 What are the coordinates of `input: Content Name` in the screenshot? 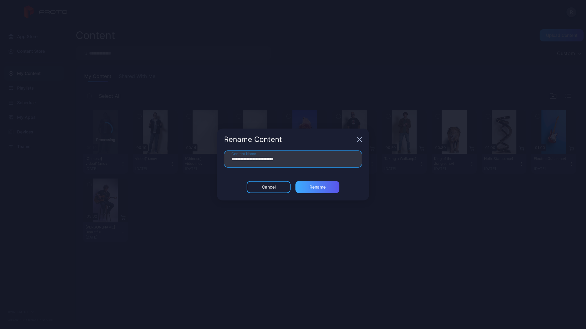 It's located at (293, 159).